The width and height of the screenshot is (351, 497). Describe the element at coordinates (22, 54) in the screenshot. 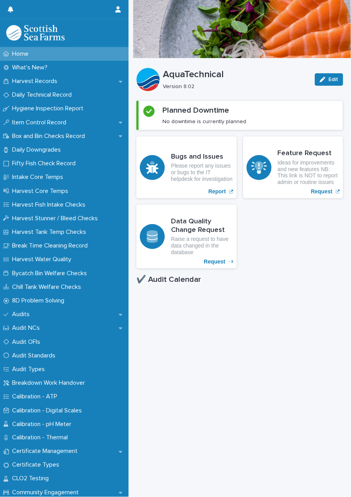

I see `p: Home` at that location.